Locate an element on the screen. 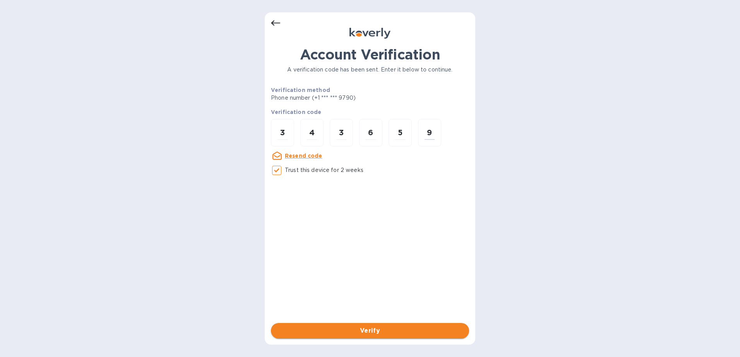 The height and width of the screenshot is (357, 740). b: Verification method is located at coordinates (300, 90).